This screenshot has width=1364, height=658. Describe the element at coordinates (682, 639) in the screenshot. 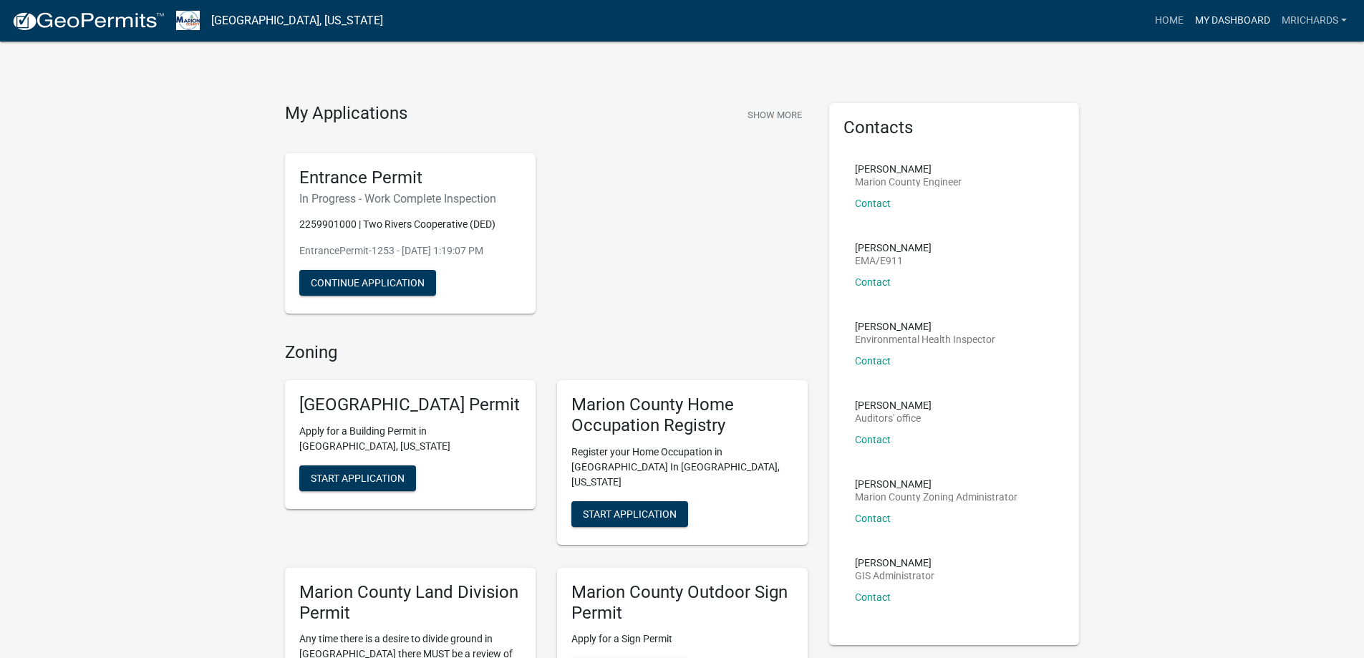

I see `p: Apply for a Sign Permit` at that location.